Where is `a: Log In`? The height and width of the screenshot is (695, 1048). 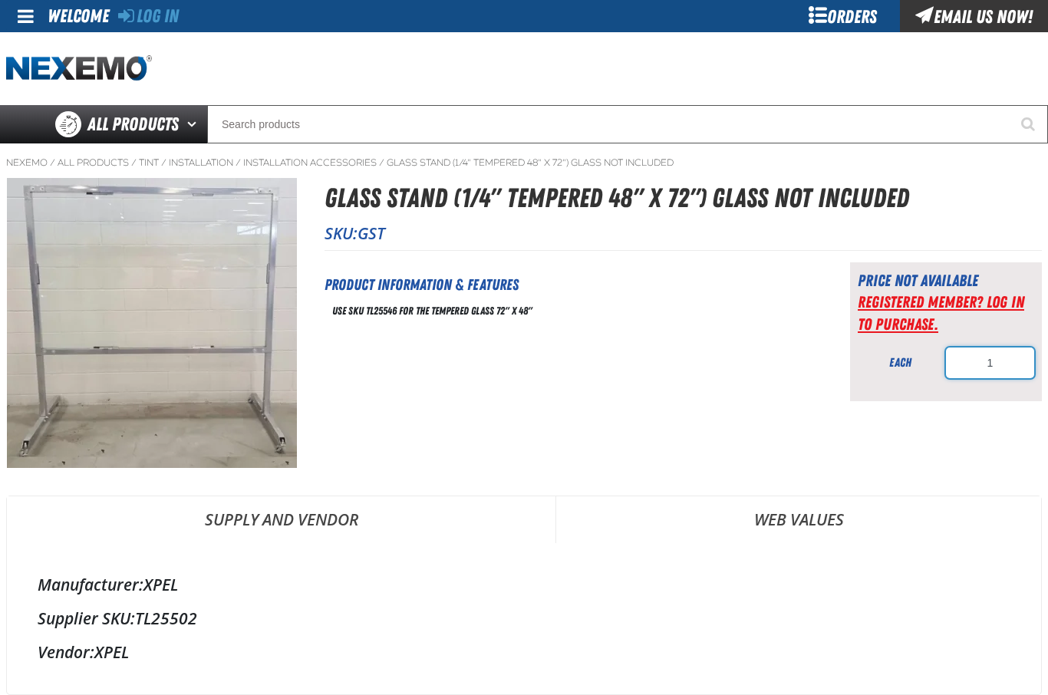
a: Log In is located at coordinates (148, 16).